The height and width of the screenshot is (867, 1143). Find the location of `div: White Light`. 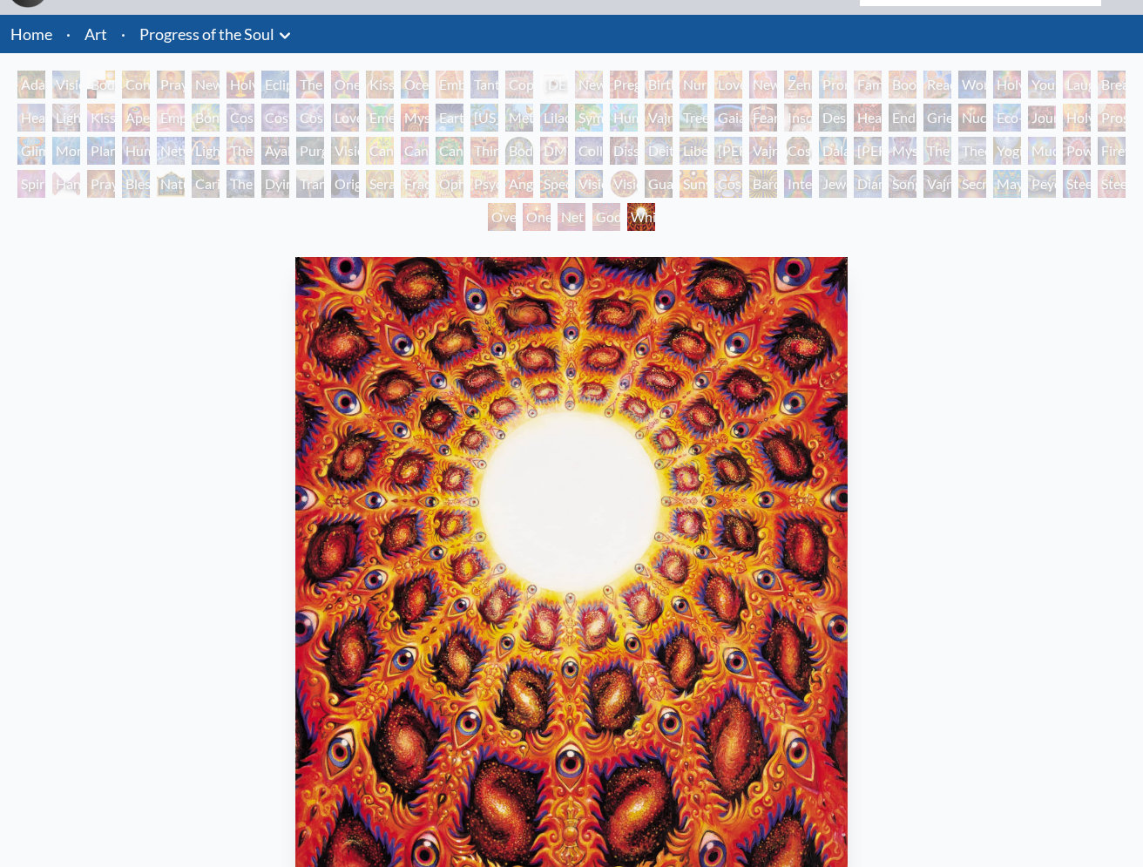

div: White Light is located at coordinates (641, 217).